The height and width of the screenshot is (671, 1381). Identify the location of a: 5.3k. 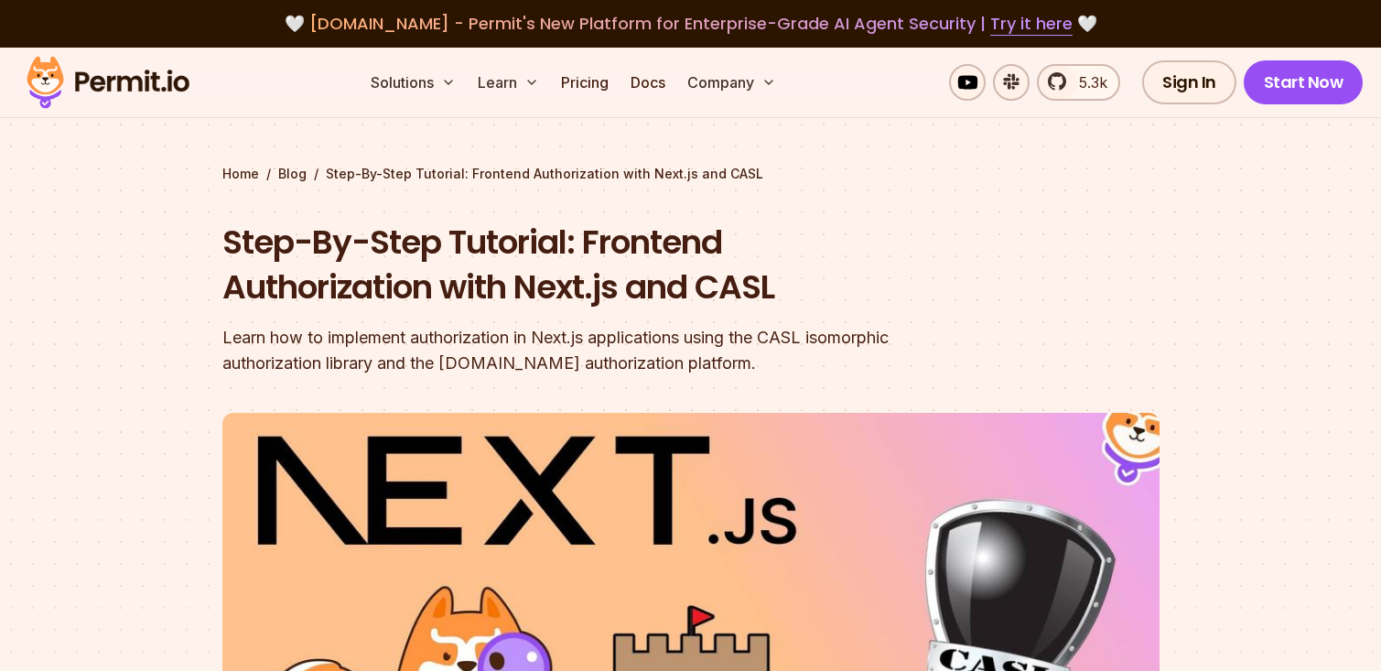
(1078, 82).